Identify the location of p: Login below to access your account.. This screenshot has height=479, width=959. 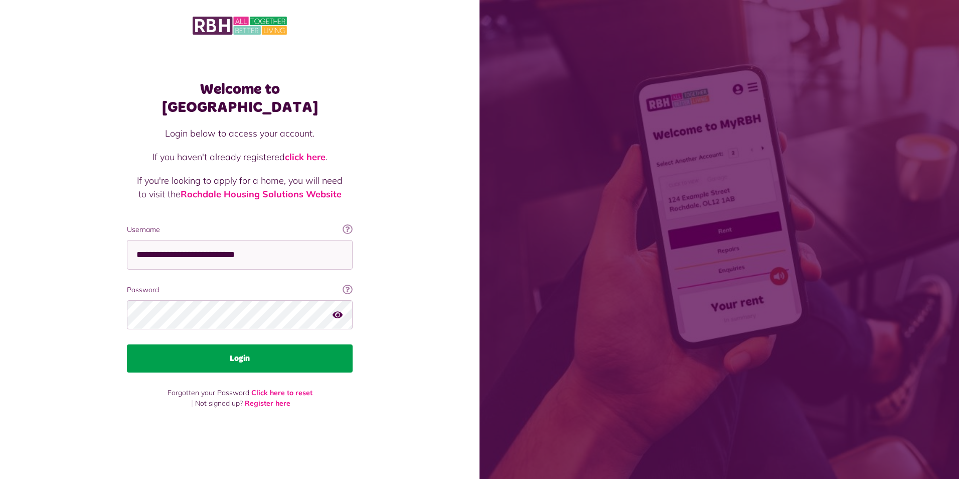
(240, 133).